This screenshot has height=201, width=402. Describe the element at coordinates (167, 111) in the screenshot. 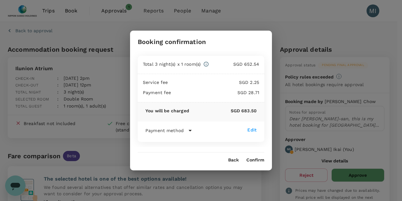

I see `p: You will be charged` at that location.